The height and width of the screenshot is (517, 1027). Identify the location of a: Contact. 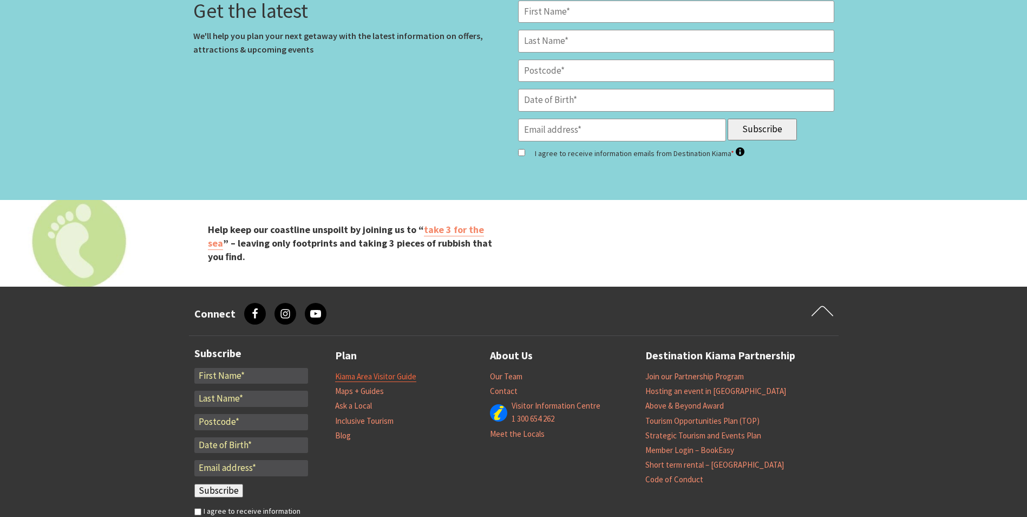
(504, 391).